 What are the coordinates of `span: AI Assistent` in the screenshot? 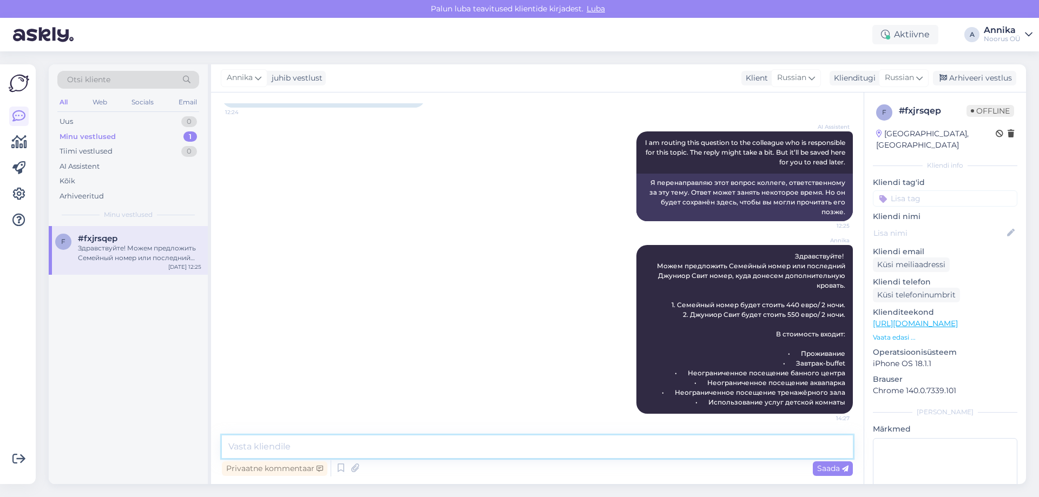 It's located at (829, 127).